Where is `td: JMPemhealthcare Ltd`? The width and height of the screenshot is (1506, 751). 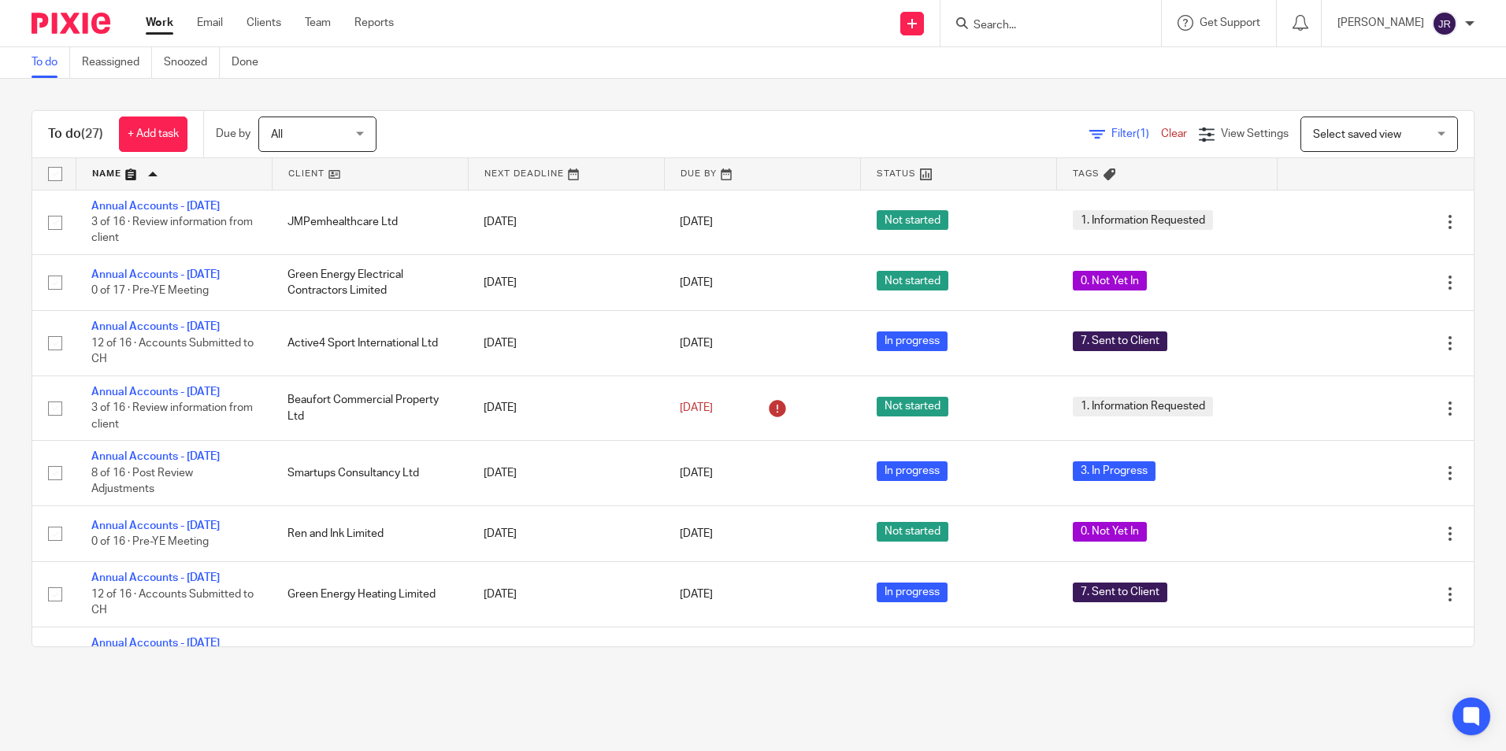 td: JMPemhealthcare Ltd is located at coordinates (369, 222).